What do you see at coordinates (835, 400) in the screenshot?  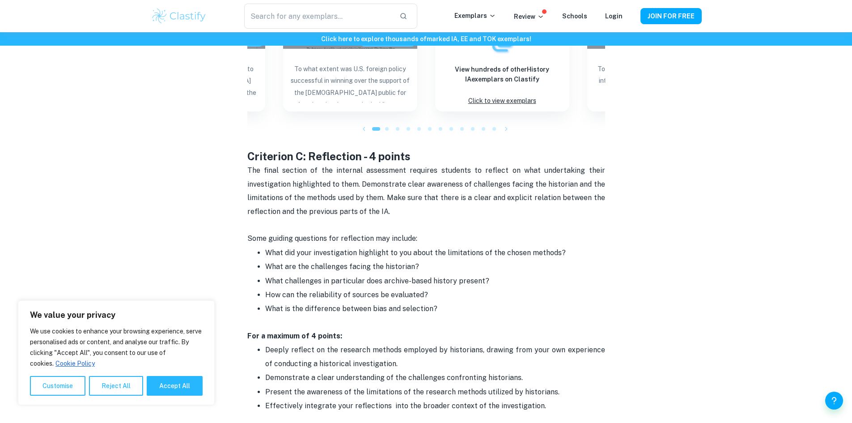 I see `button: Help and Feedback` at bounding box center [835, 400].